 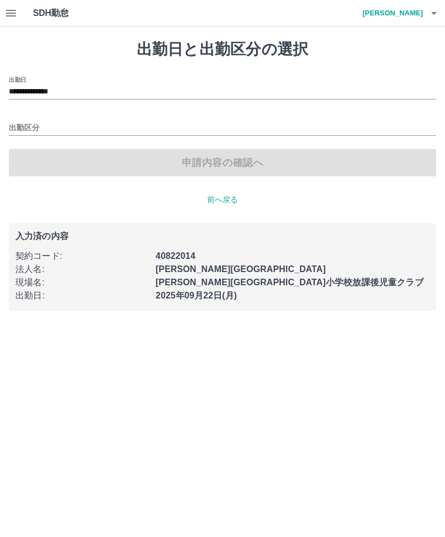 I want to click on label: 出勤日, so click(x=18, y=79).